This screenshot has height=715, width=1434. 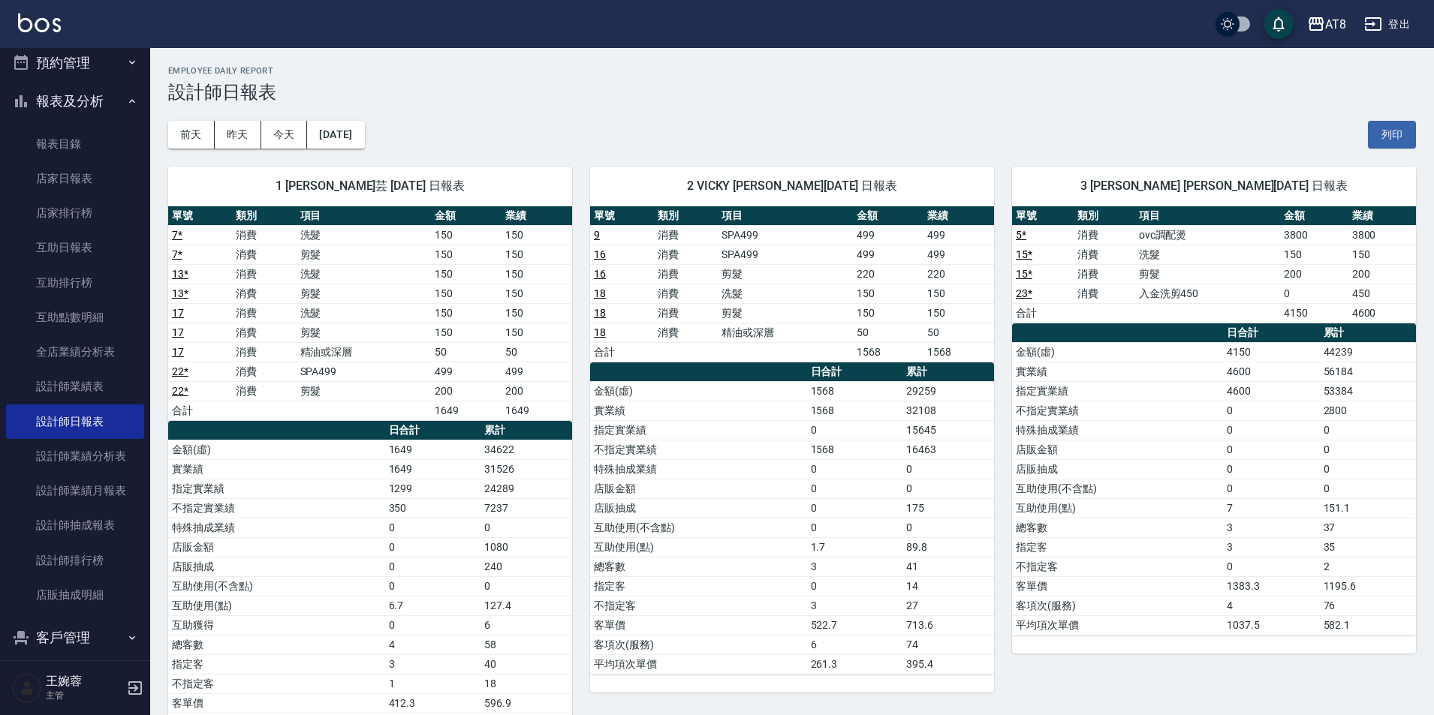 What do you see at coordinates (792, 284) in the screenshot?
I see `table: a dense table` at bounding box center [792, 284].